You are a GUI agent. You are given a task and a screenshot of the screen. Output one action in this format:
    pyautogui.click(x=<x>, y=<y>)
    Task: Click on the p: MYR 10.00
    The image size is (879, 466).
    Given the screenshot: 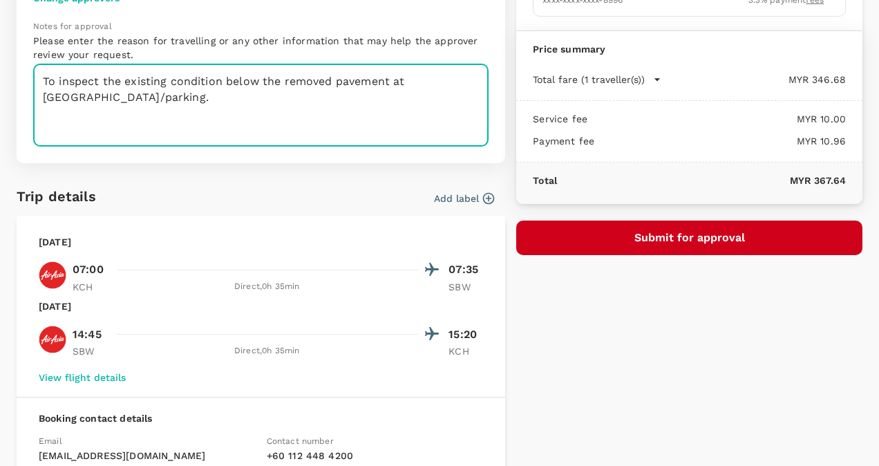 What is the action you would take?
    pyautogui.click(x=717, y=119)
    